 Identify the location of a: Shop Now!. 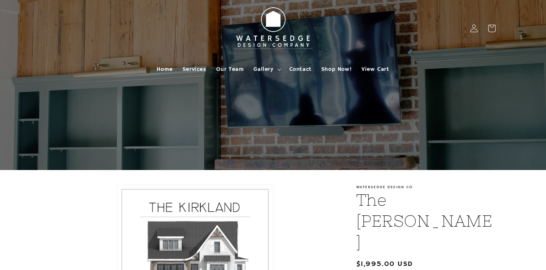
(336, 69).